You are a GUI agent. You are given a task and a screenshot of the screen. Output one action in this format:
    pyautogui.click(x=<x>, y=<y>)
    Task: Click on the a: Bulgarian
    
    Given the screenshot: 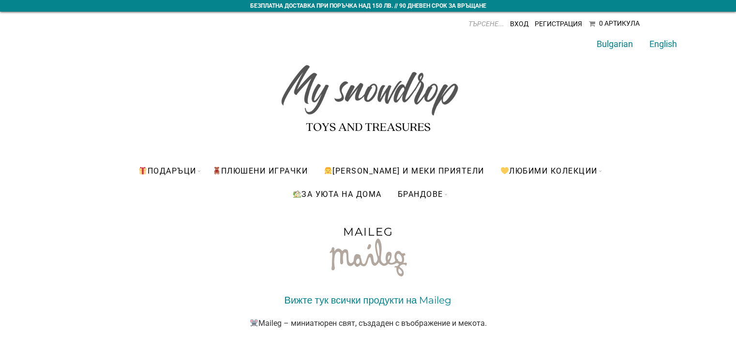 What is the action you would take?
    pyautogui.click(x=615, y=44)
    